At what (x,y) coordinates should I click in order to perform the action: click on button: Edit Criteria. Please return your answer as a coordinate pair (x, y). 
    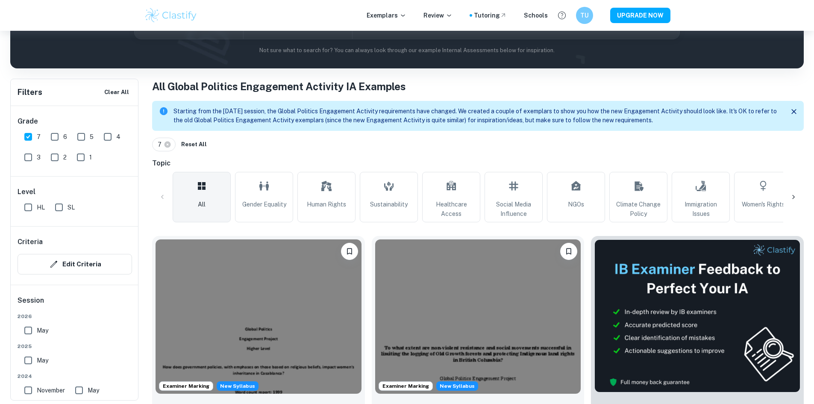
    Looking at the image, I should click on (75, 264).